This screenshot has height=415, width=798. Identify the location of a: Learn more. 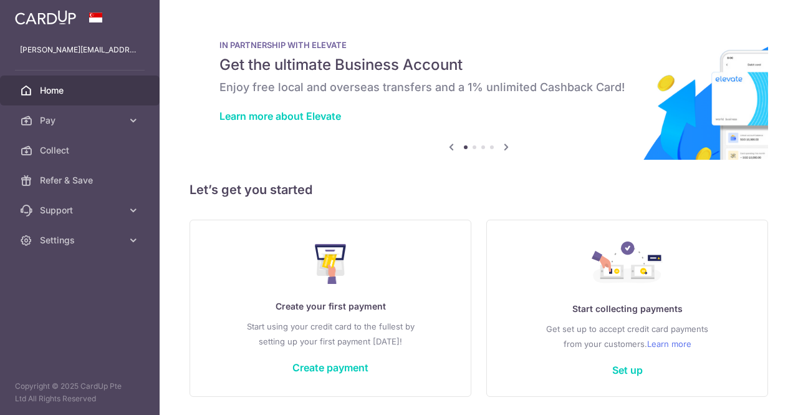
(669, 344).